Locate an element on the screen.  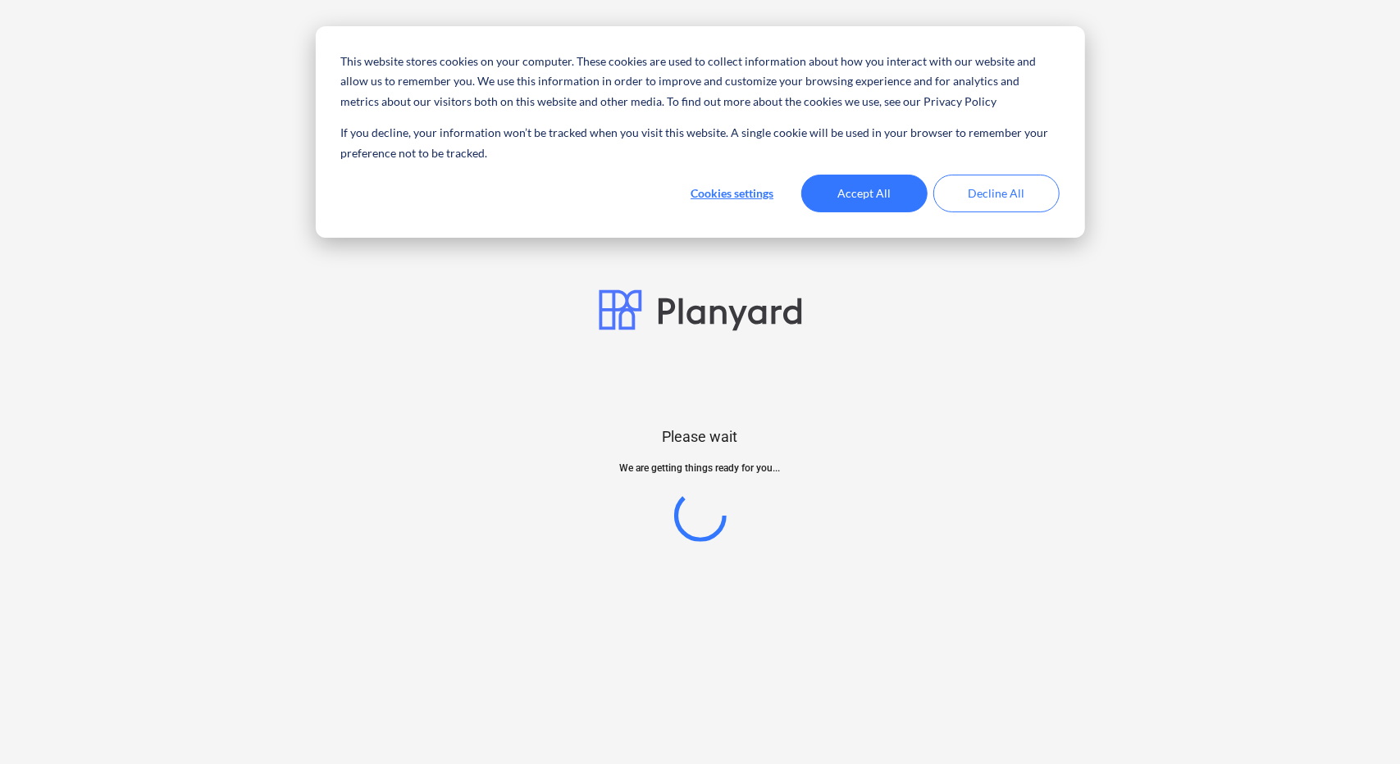
button: Accept All is located at coordinates (864, 193).